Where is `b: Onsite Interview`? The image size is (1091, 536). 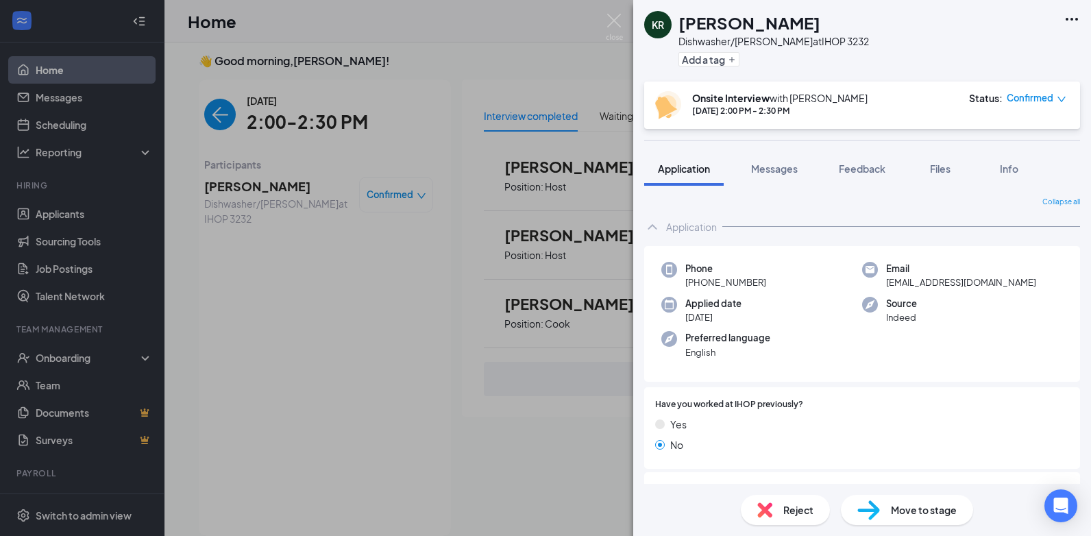
b: Onsite Interview is located at coordinates (730, 98).